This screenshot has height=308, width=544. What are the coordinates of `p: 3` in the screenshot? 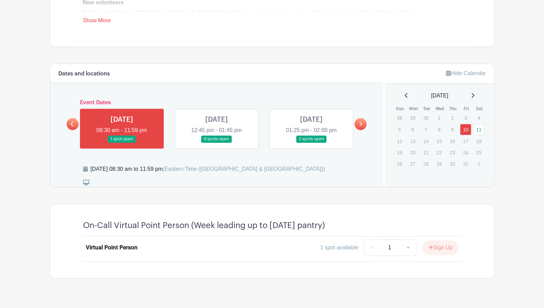 It's located at (465, 118).